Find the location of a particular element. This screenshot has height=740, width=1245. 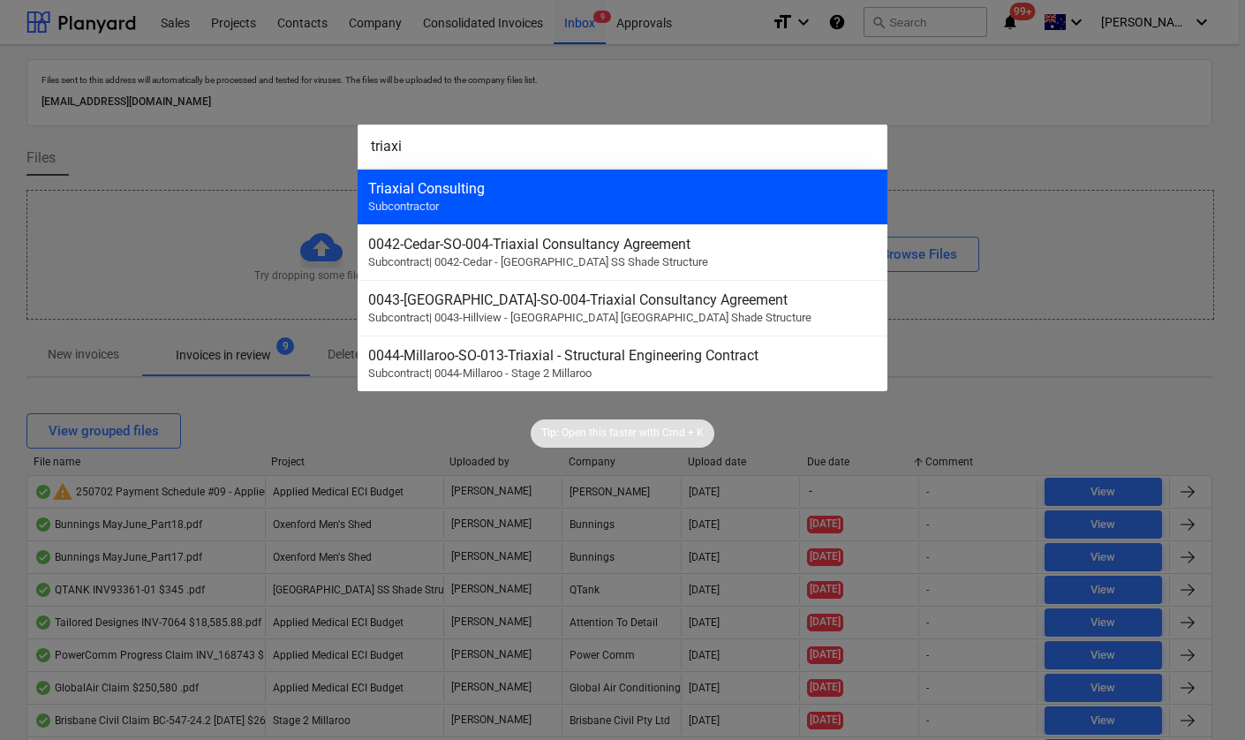

div: 0044-Millaroo-SO-013 - Triaxial - Structural Engineering Contract is located at coordinates (622, 355).